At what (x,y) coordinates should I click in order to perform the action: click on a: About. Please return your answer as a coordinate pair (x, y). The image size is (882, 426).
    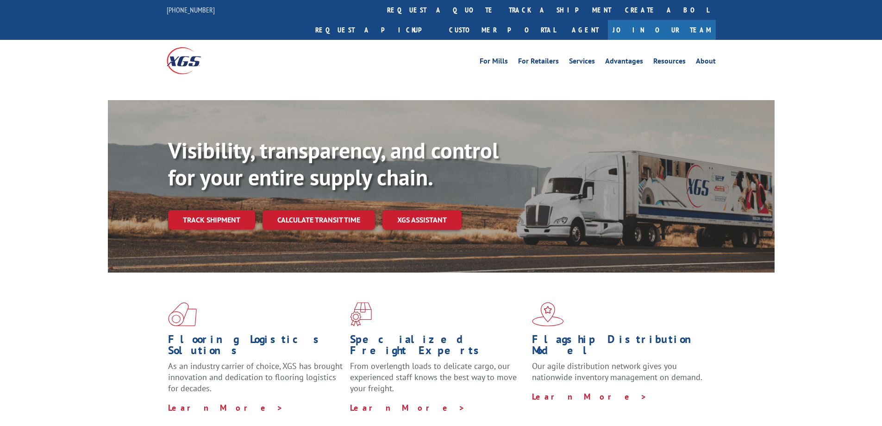
    Looking at the image, I should click on (706, 63).